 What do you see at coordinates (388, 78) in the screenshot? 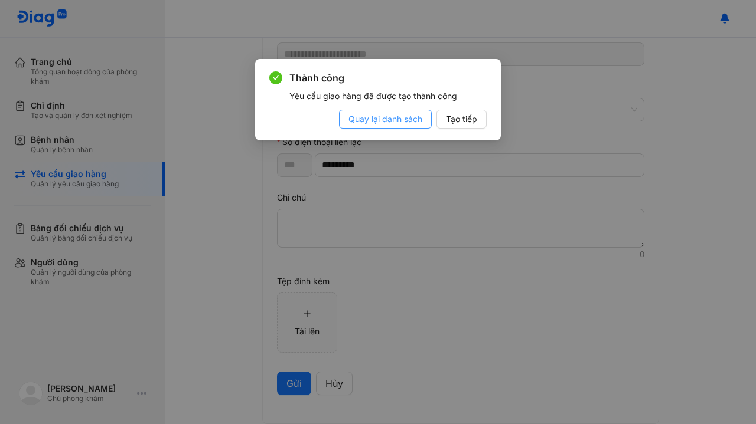
I see `span: Thành công` at bounding box center [388, 78].